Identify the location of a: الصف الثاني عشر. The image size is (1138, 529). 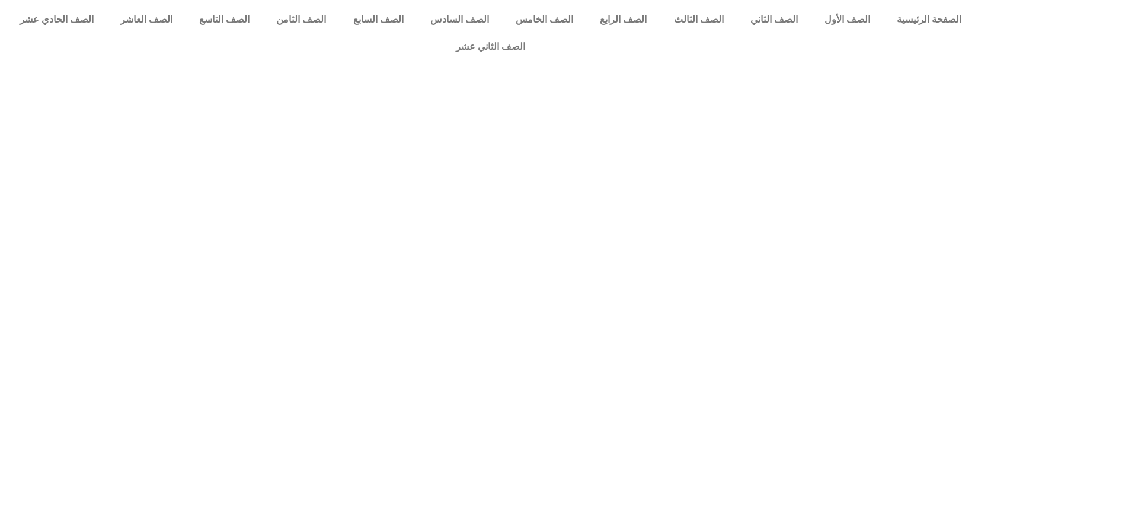
(490, 47).